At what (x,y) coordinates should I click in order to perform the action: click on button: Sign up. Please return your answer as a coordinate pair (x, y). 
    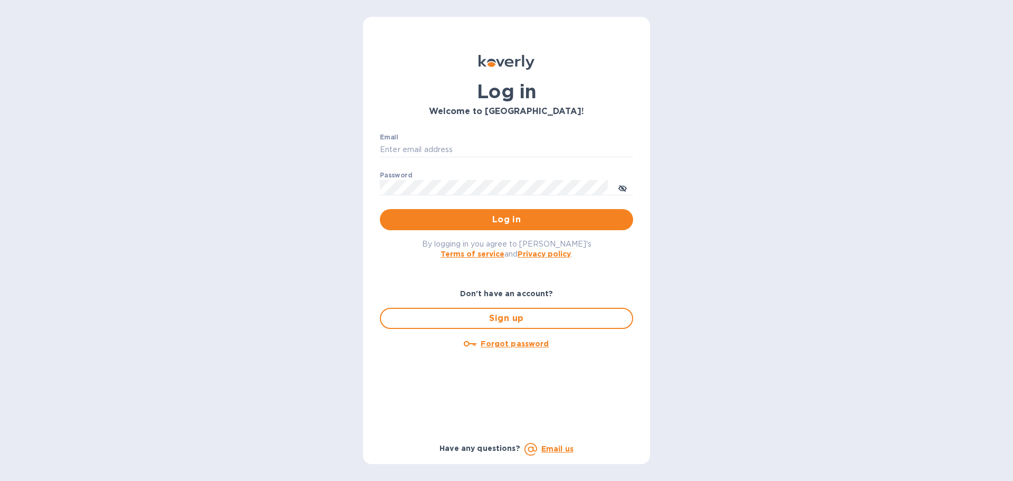
    Looking at the image, I should click on (507, 318).